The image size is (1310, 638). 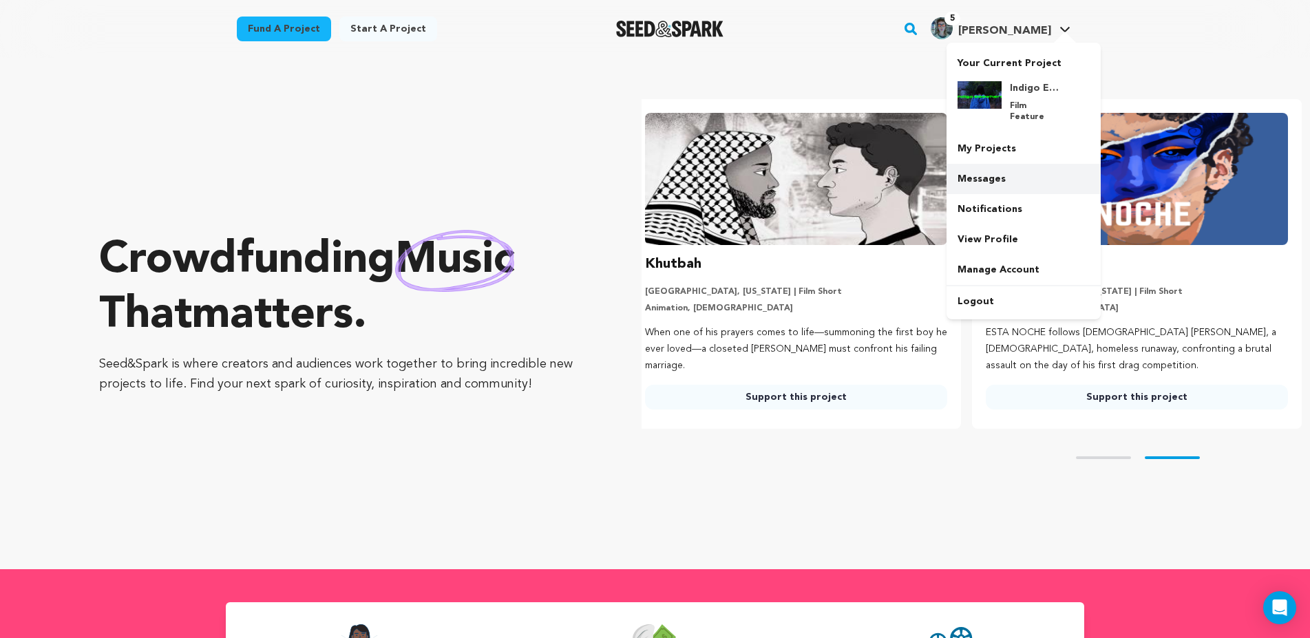 What do you see at coordinates (1035, 112) in the screenshot?
I see `p: Film Feature` at bounding box center [1035, 112].